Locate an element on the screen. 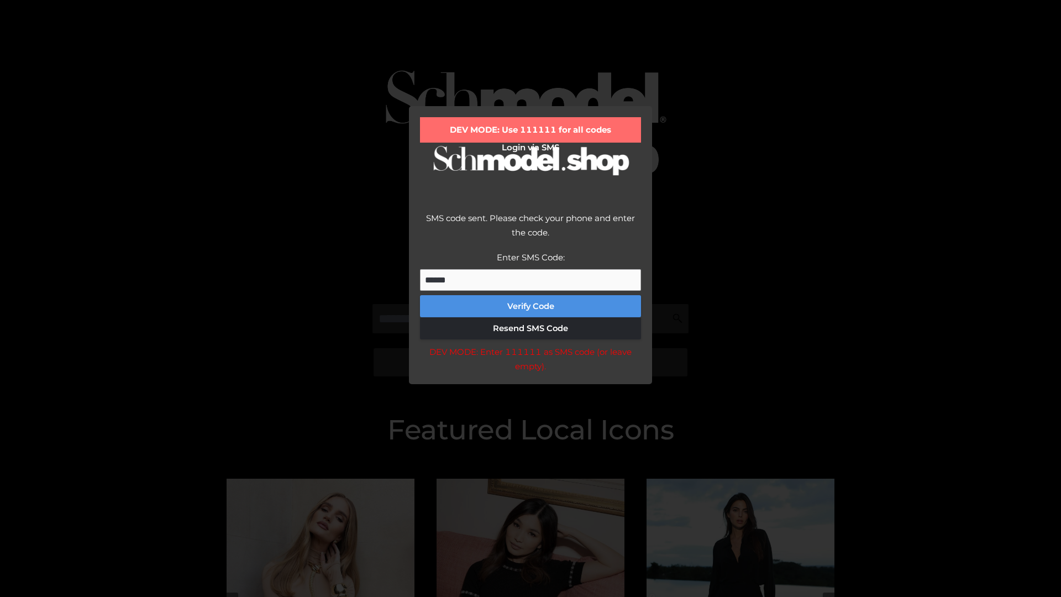  div: DEV MODE: Use 111111 for all codes is located at coordinates (531, 130).